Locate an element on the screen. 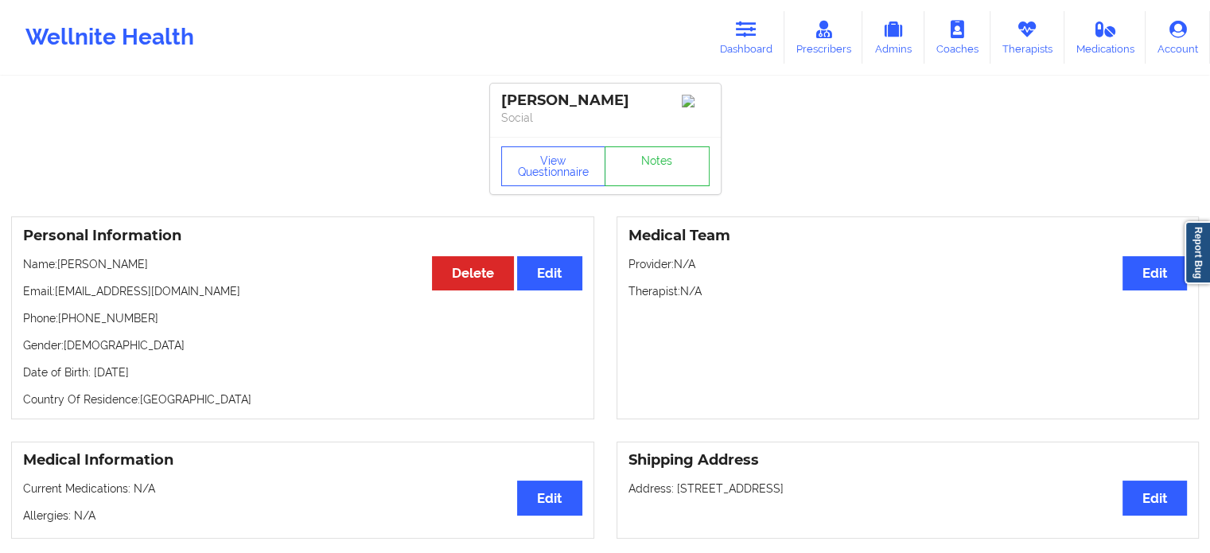  p: Therapist: N/A is located at coordinates (908, 291).